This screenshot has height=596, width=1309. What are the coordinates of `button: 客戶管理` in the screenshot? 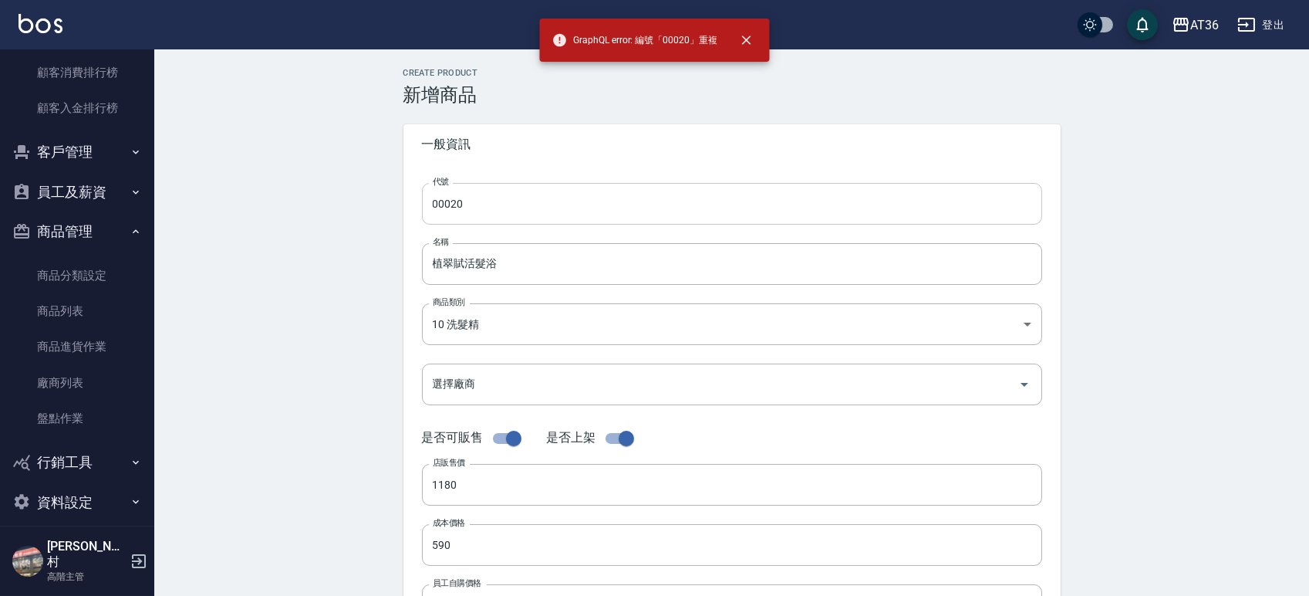 It's located at (77, 152).